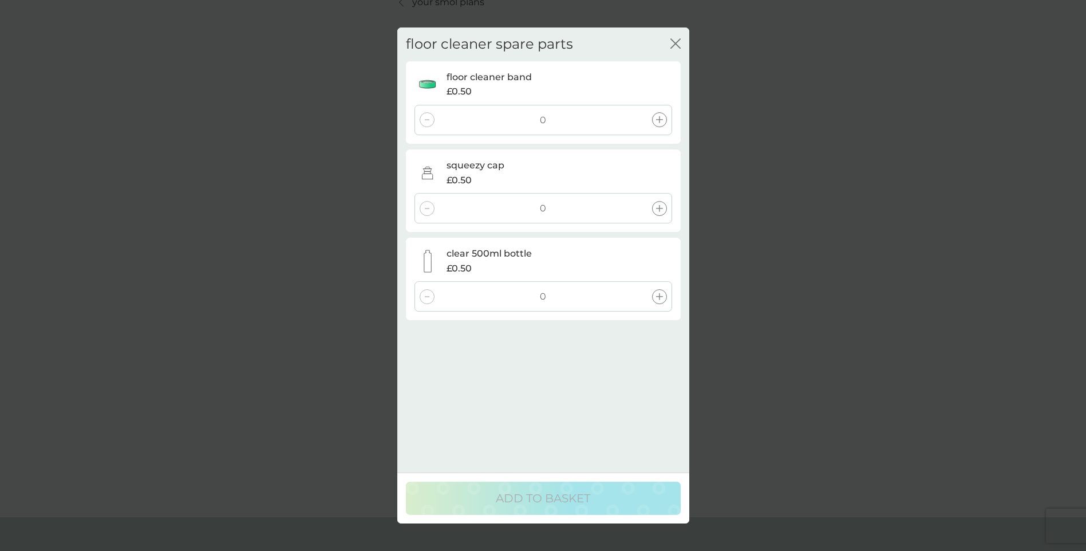 The width and height of the screenshot is (1086, 551). I want to click on button: ADD TO BASKET, so click(543, 498).